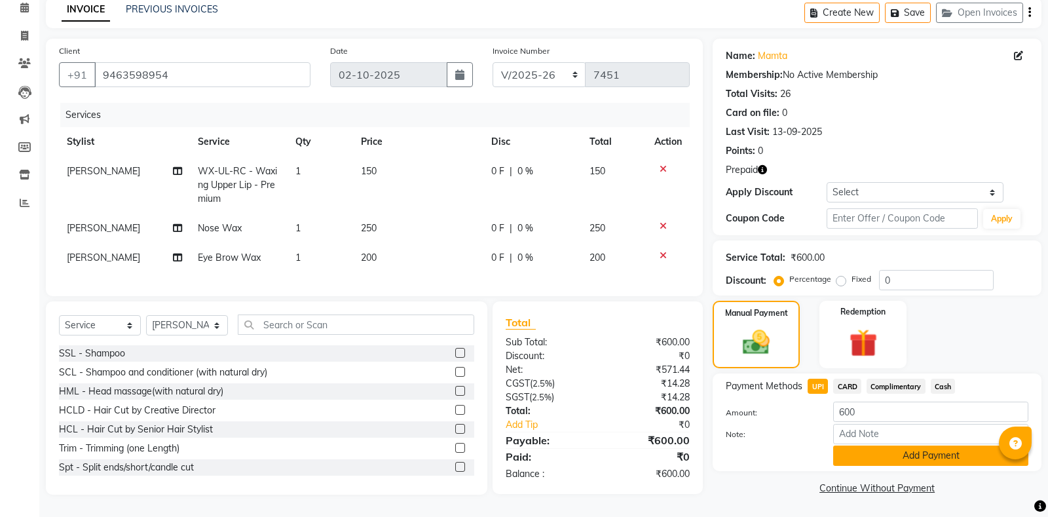 This screenshot has width=1048, height=517. What do you see at coordinates (136, 429) in the screenshot?
I see `div: HCL - Hair Cut by Senior Hair Stylist` at bounding box center [136, 429].